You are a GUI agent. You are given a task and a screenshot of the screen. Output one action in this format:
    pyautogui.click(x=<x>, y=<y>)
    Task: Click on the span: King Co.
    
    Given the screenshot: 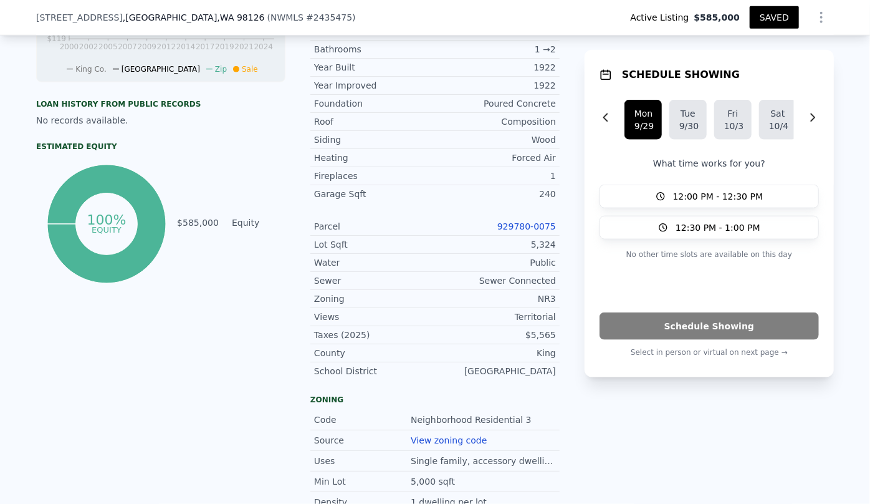 What is the action you would take?
    pyautogui.click(x=91, y=69)
    